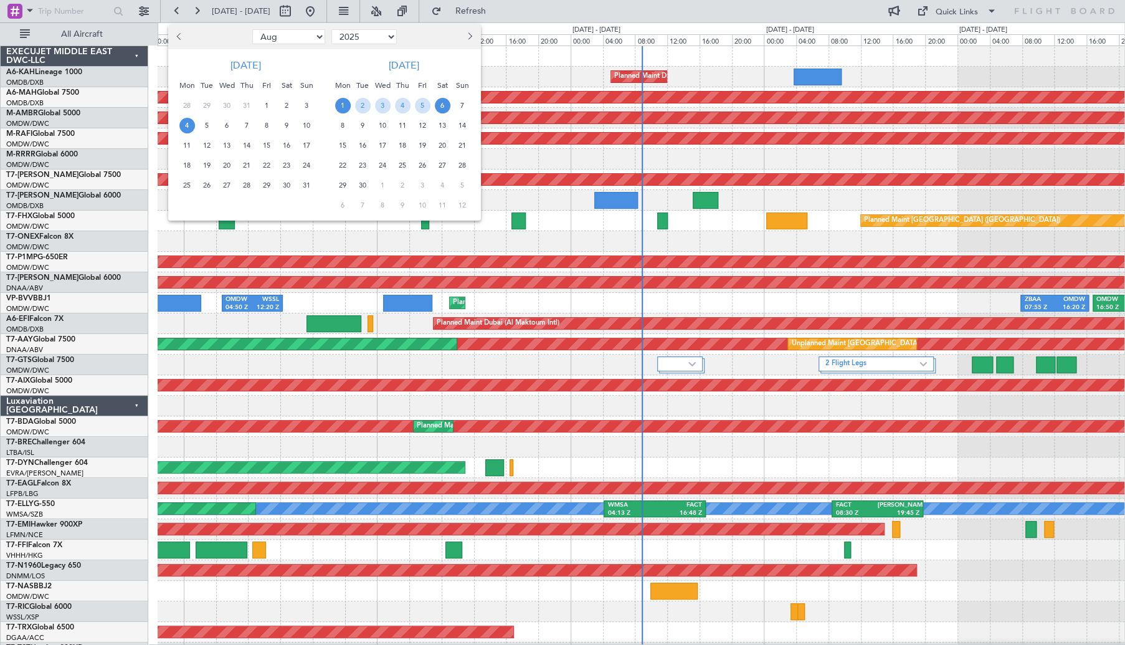  I want to click on div: 12-10-2025, so click(462, 205).